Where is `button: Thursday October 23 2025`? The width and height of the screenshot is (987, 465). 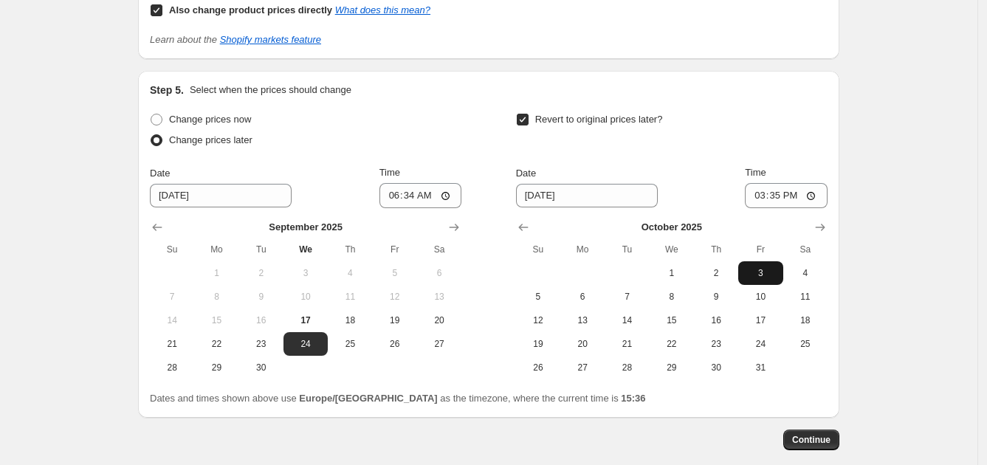 button: Thursday October 23 2025 is located at coordinates (716, 344).